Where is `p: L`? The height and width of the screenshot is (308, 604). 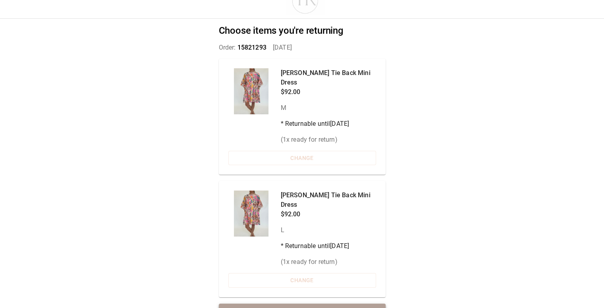 p: L is located at coordinates (328, 230).